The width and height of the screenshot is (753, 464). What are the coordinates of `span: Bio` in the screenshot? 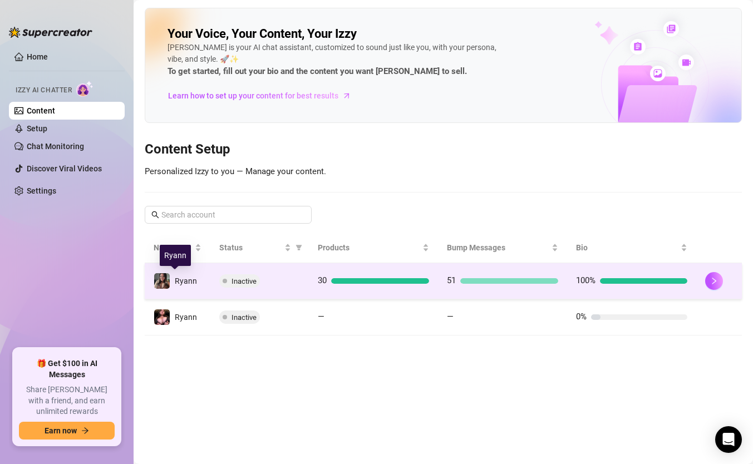 It's located at (627, 248).